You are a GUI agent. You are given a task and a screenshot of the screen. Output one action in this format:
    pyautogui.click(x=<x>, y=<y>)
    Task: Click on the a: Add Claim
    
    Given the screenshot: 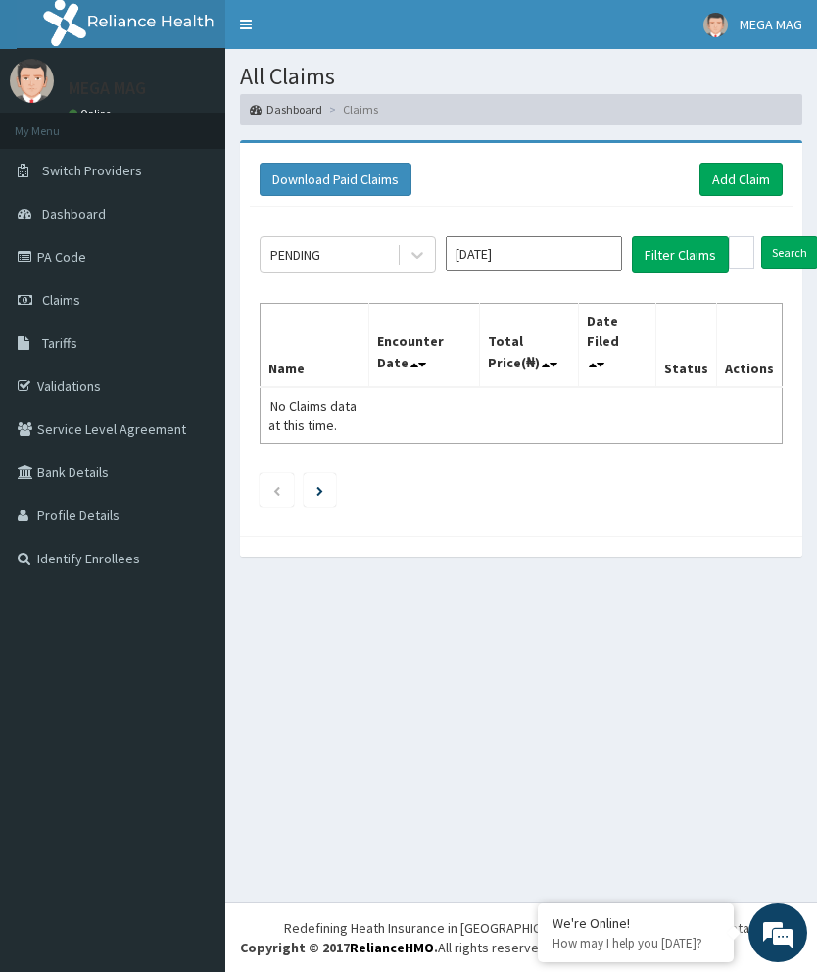 What is the action you would take?
    pyautogui.click(x=741, y=179)
    